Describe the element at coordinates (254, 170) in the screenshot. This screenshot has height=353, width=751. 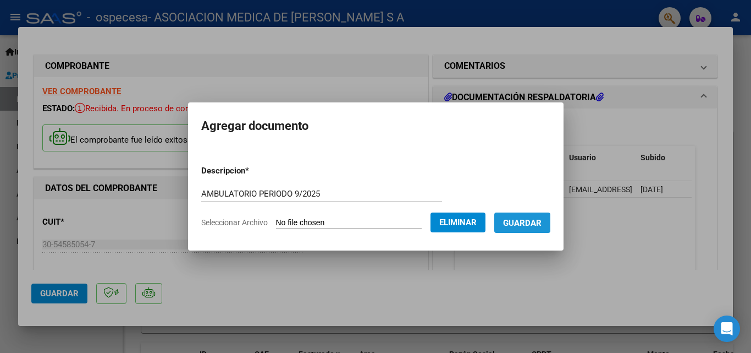
I see `p: Descripcion` at that location.